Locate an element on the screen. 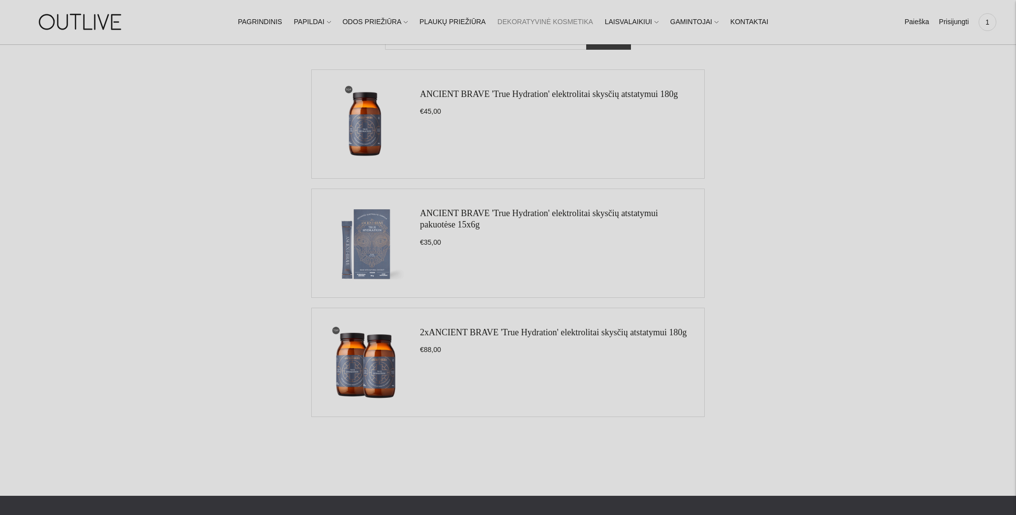 Image resolution: width=1016 pixels, height=515 pixels. a: 2xANCIENT BRAVE 'True Hydration' elektrolitai skysčių atstatymui 180g is located at coordinates (554, 332).